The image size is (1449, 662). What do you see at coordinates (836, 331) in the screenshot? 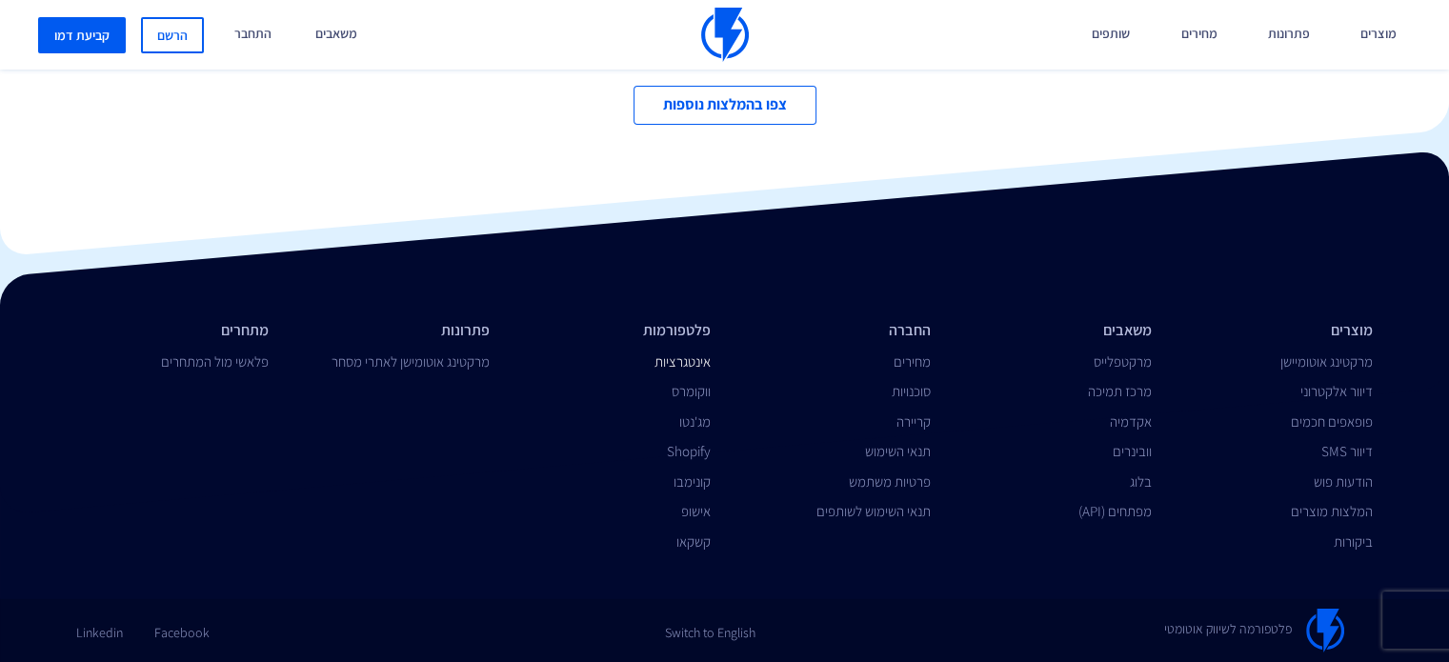
I see `li: החברה` at bounding box center [836, 331].